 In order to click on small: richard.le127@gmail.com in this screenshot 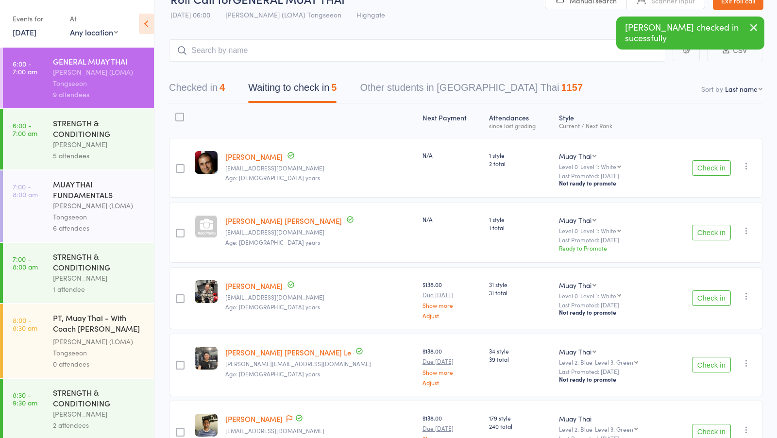, I will do `click(320, 364)`.